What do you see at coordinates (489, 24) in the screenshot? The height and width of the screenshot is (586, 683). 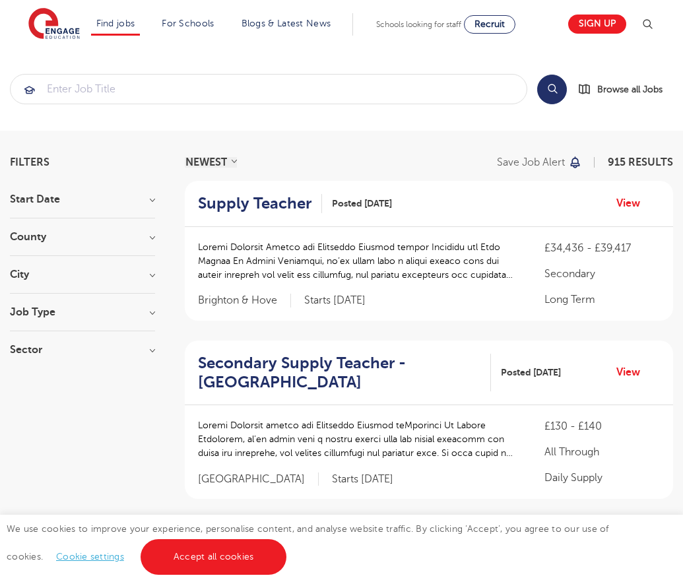 I see `span: Recruit` at bounding box center [489, 24].